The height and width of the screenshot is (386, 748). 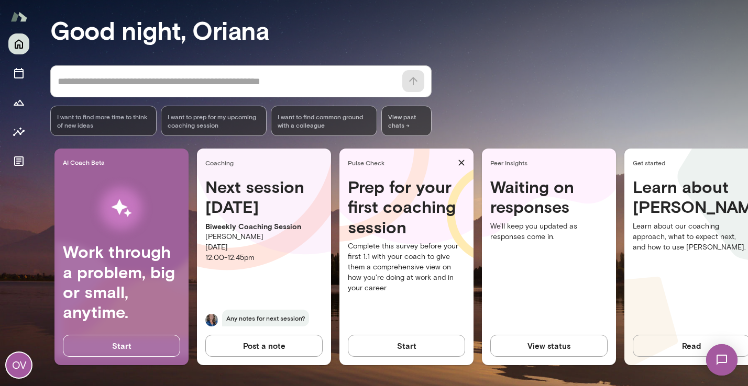 What do you see at coordinates (103, 121) in the screenshot?
I see `span: I want to find more time to think of new ideas` at bounding box center [103, 121].